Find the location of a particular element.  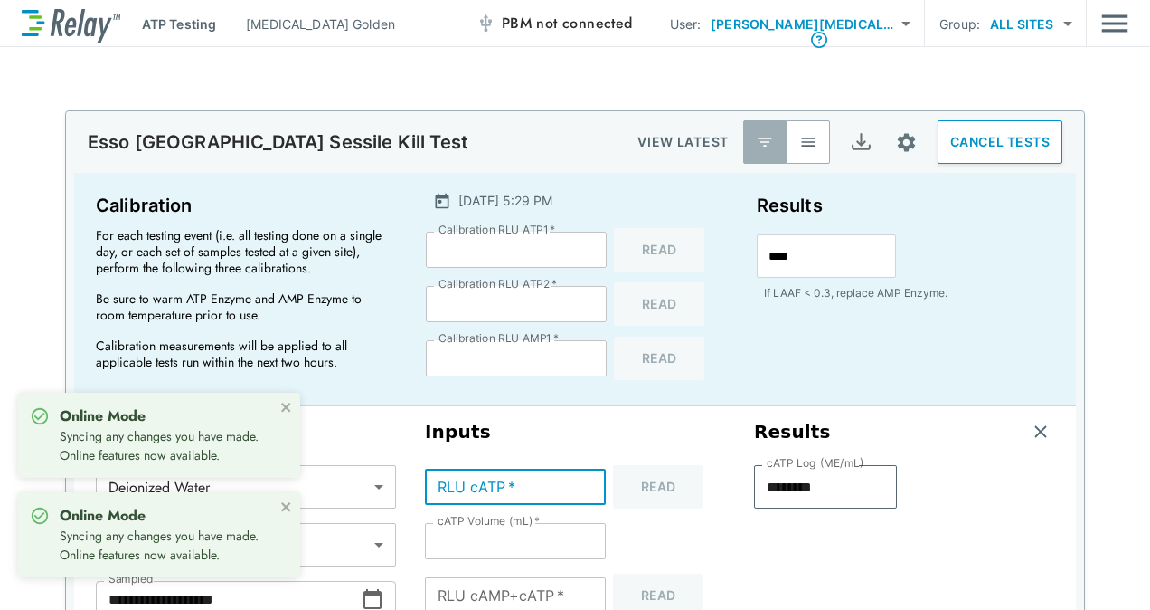

button: Export is located at coordinates (861, 142).